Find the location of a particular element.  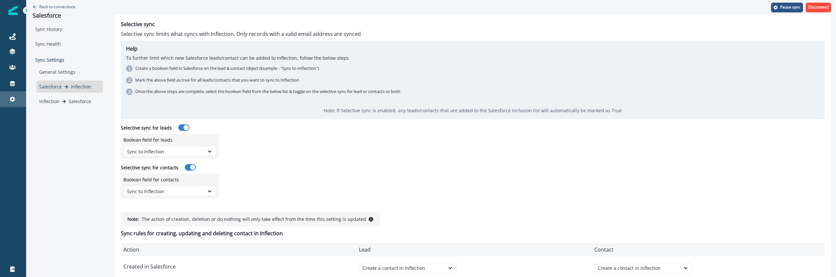

div: Sync Health is located at coordinates (68, 44).